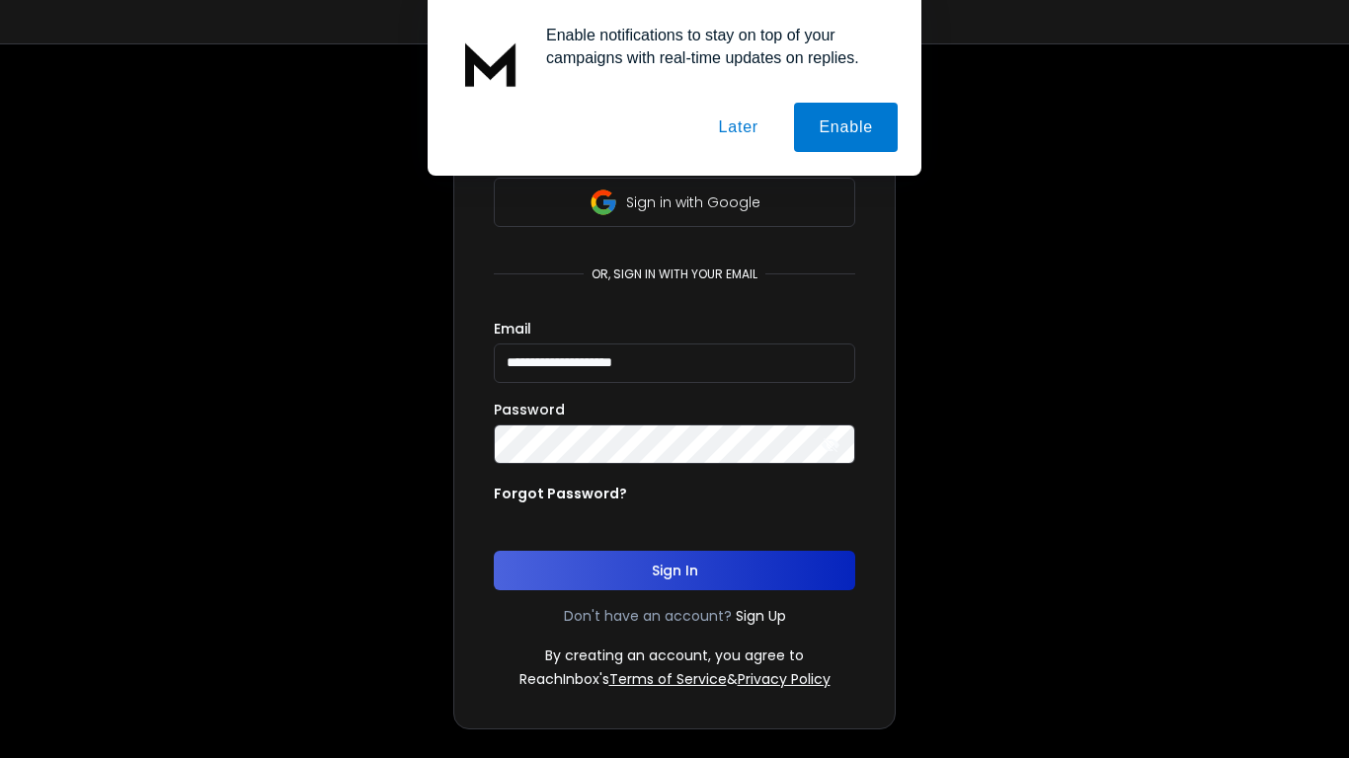 The height and width of the screenshot is (758, 1349). Describe the element at coordinates (738, 127) in the screenshot. I see `button: Later` at that location.